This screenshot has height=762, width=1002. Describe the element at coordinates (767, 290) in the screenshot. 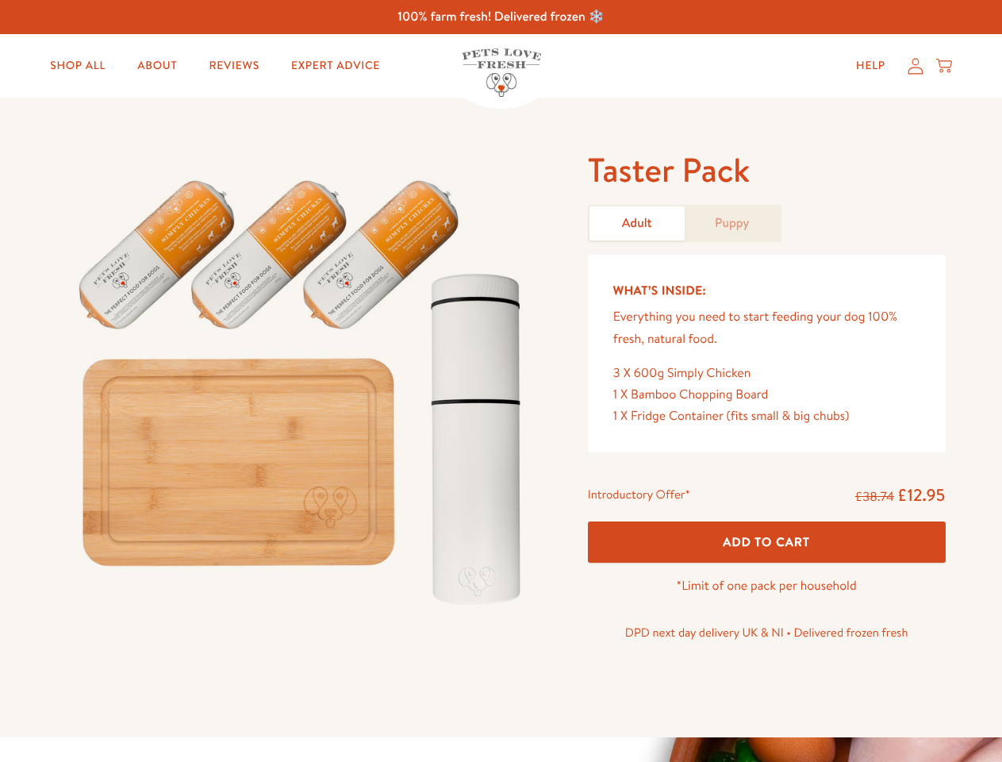

I see `h5: What’s Inside:` at that location.